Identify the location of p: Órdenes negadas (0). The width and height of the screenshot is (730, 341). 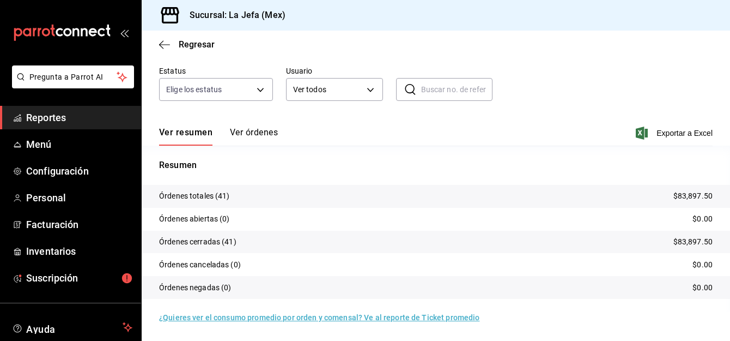
(195, 287).